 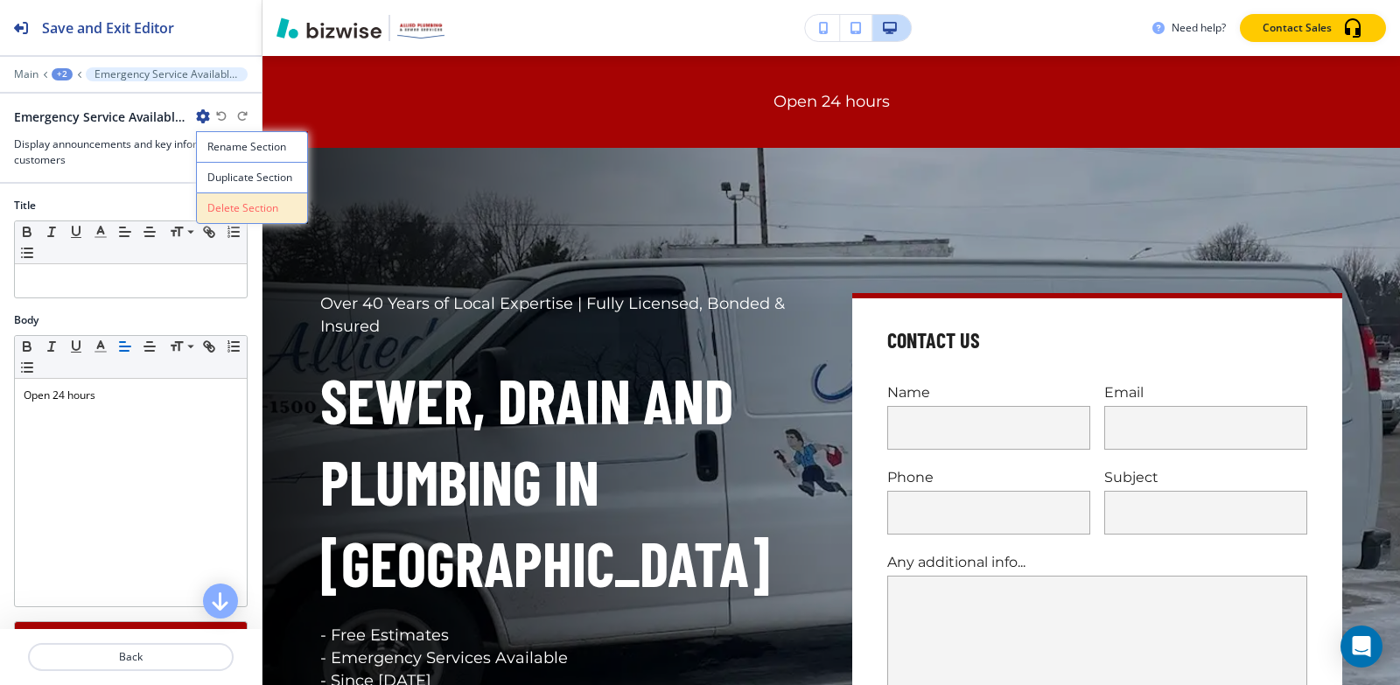 I want to click on button: Main, so click(x=26, y=74).